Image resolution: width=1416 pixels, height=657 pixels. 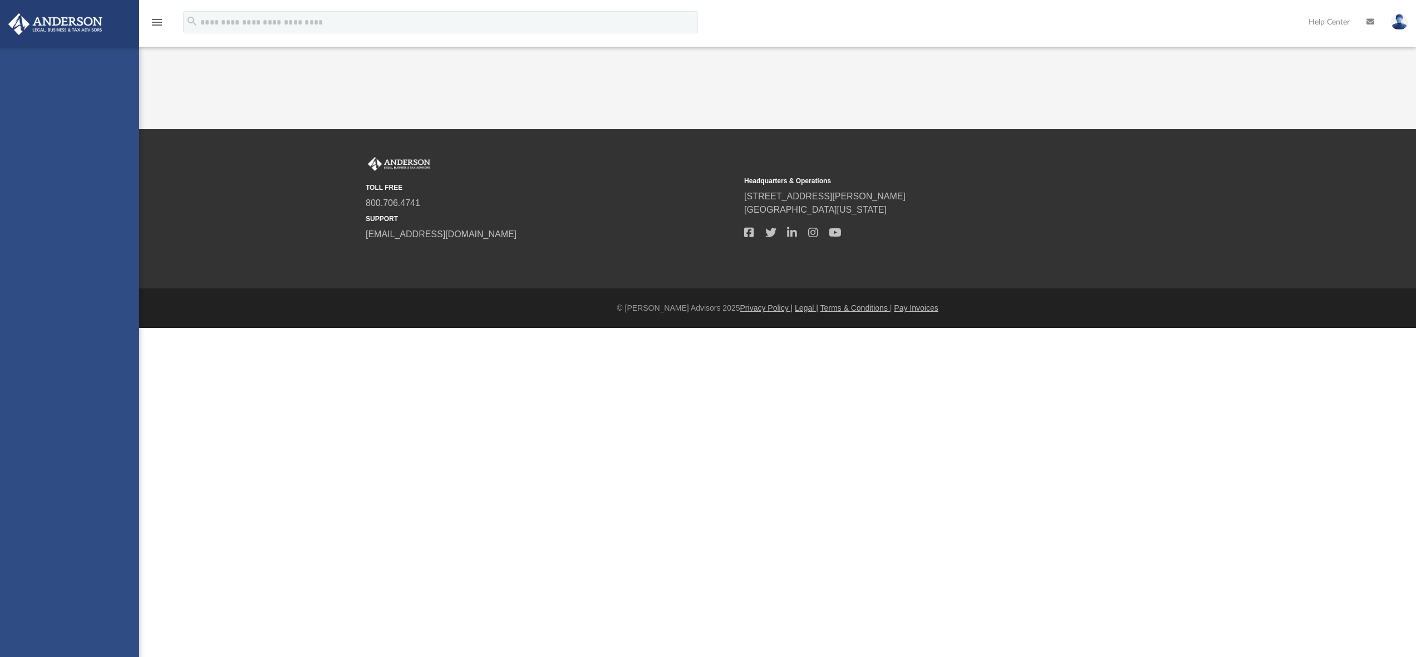 I want to click on i: menu, so click(x=157, y=22).